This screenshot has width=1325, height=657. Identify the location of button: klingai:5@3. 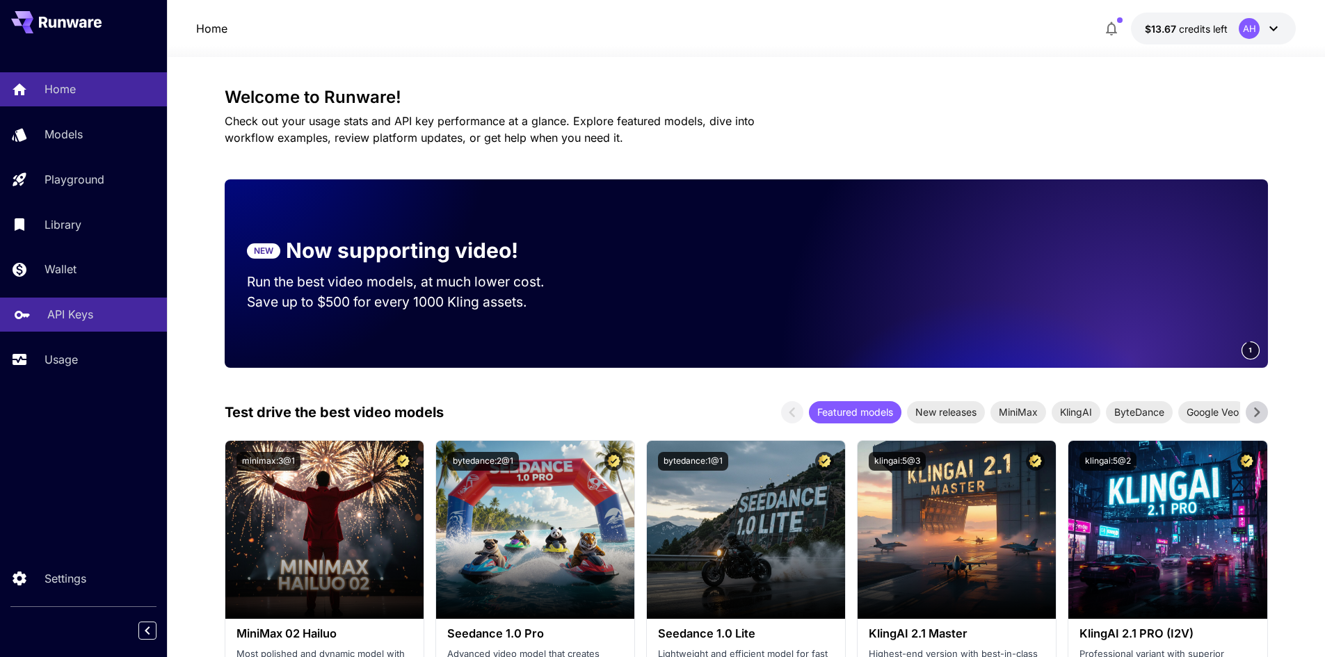
(897, 461).